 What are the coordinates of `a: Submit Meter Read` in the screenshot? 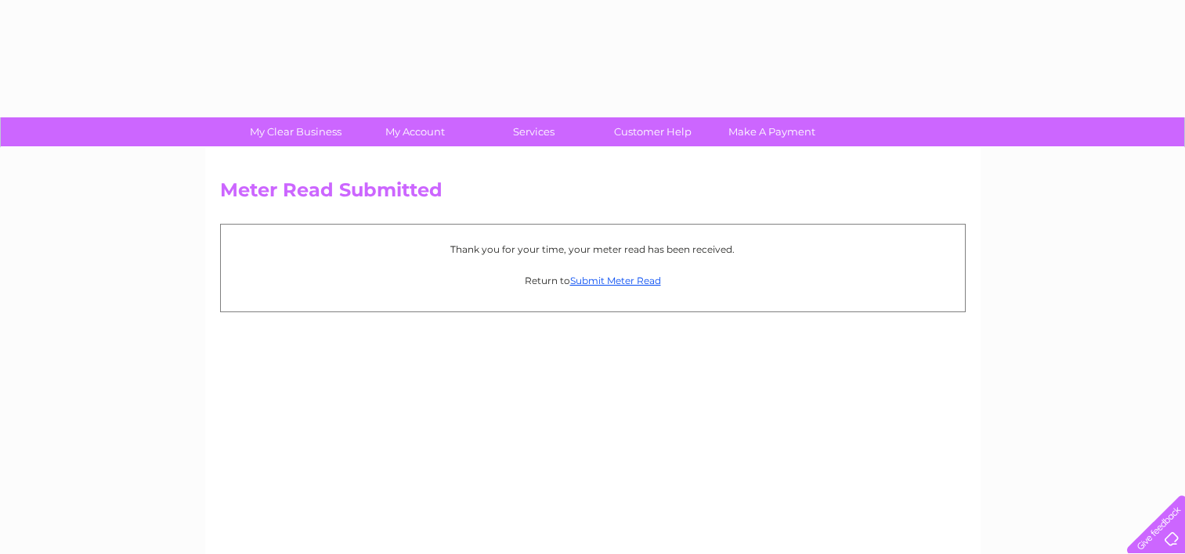 It's located at (616, 280).